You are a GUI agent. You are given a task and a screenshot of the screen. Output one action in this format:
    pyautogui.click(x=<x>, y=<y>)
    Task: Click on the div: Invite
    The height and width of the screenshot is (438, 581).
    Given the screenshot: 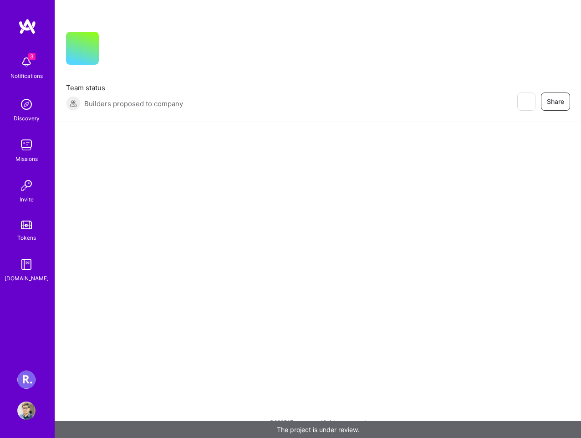 What is the action you would take?
    pyautogui.click(x=26, y=199)
    